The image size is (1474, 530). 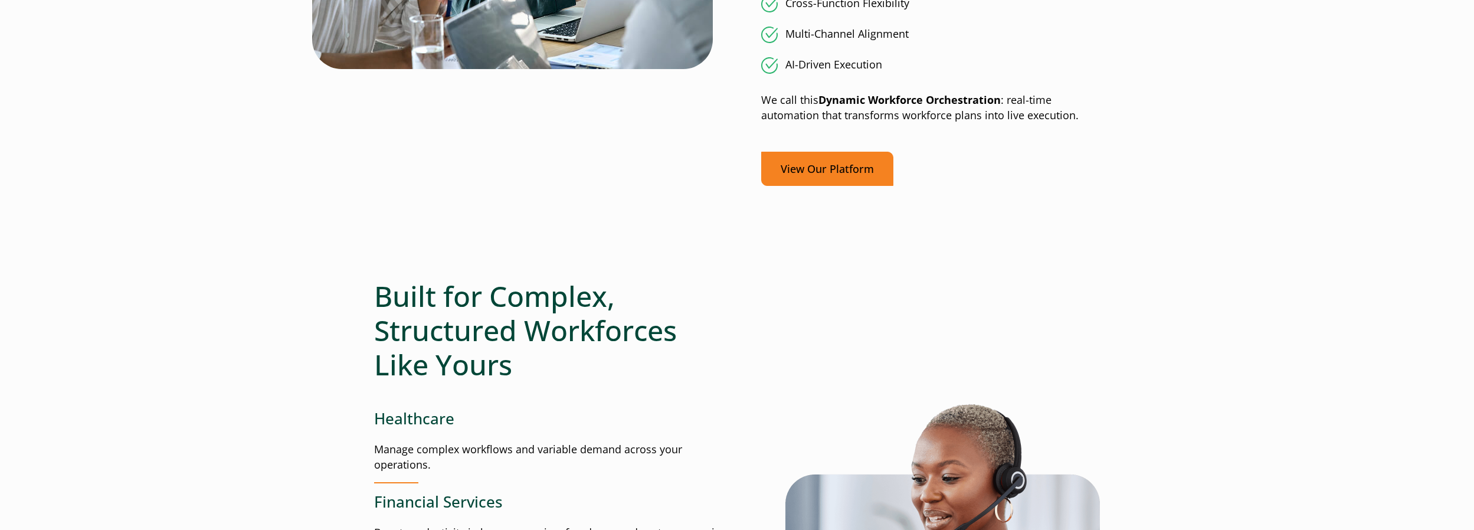 What do you see at coordinates (555, 418) in the screenshot?
I see `h3: Healthcare` at bounding box center [555, 418].